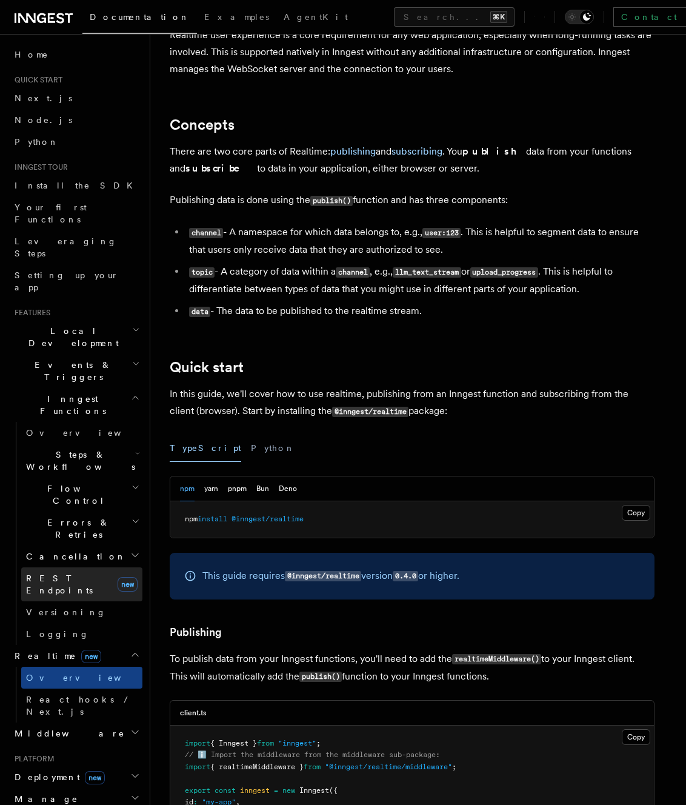 This screenshot has height=805, width=686. I want to click on a: AgentKit, so click(316, 18).